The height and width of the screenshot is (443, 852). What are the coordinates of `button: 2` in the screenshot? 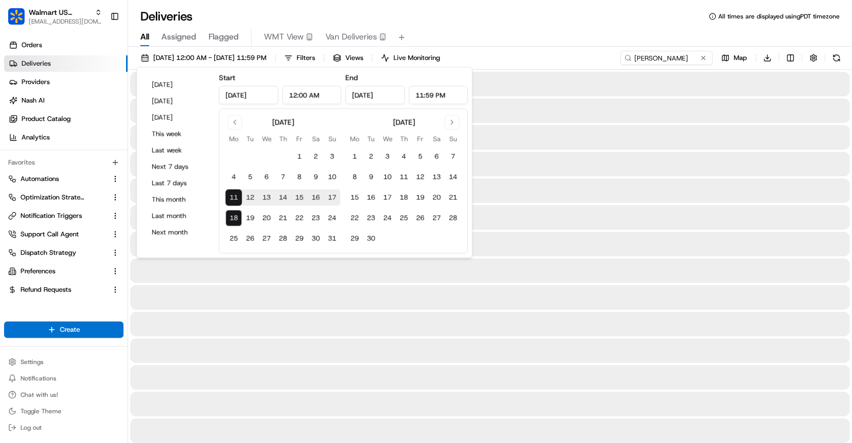 It's located at (316, 157).